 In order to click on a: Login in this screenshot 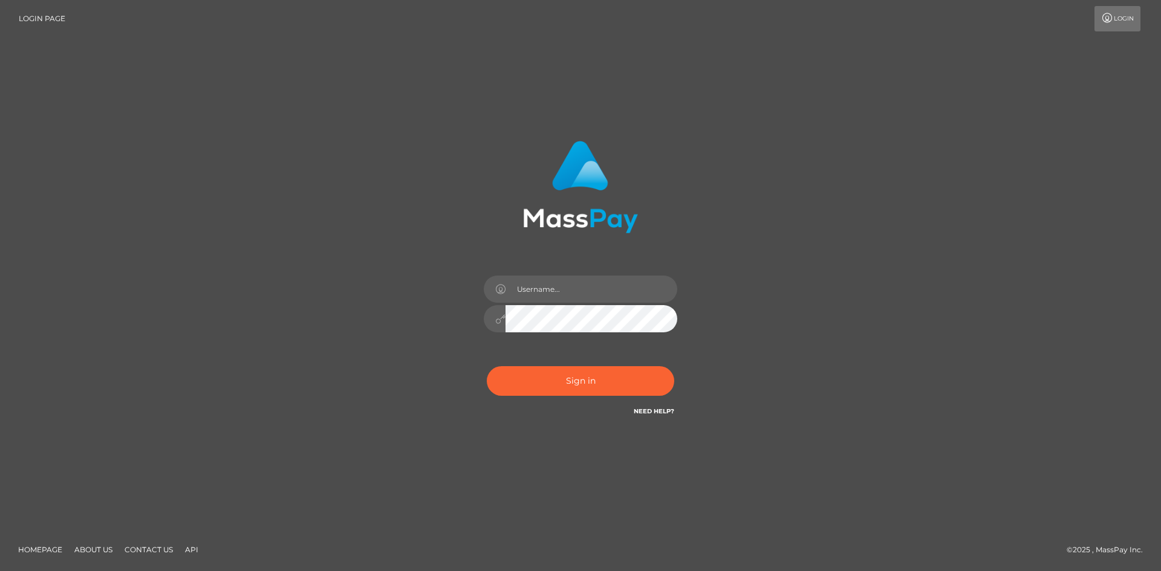, I will do `click(1117, 19)`.